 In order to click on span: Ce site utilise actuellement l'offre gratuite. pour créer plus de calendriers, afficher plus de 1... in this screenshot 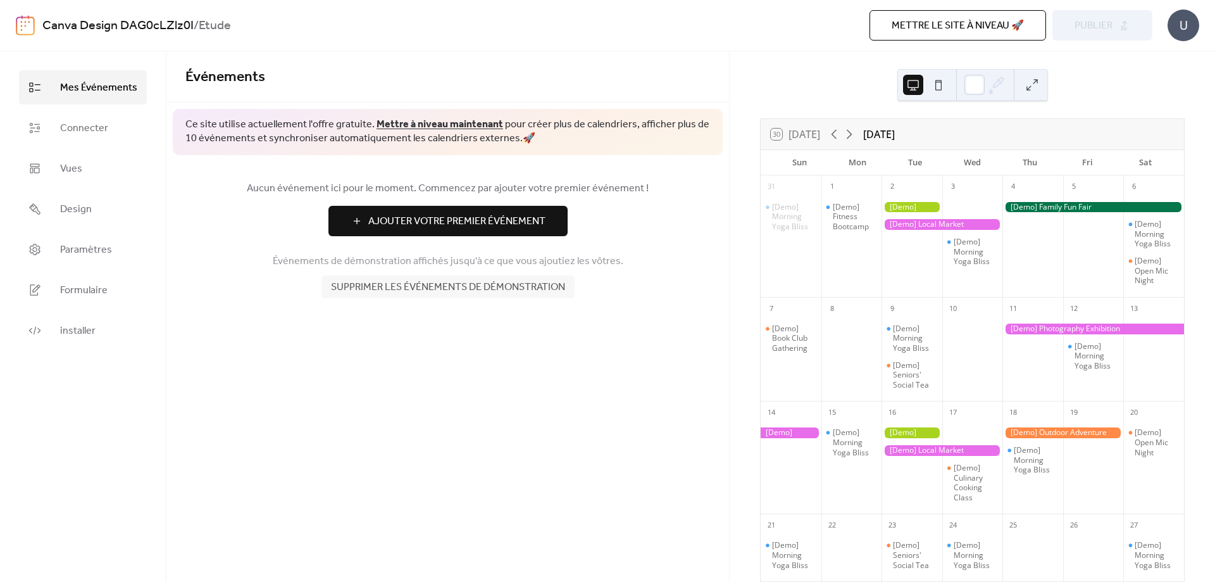, I will do `click(447, 132)`.